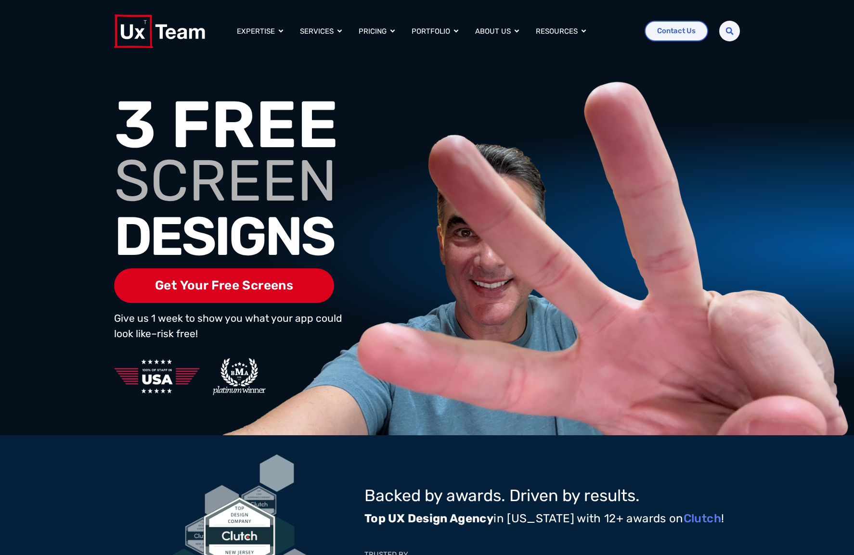 Image resolution: width=854 pixels, height=555 pixels. I want to click on h1: DESIGNS, so click(251, 237).